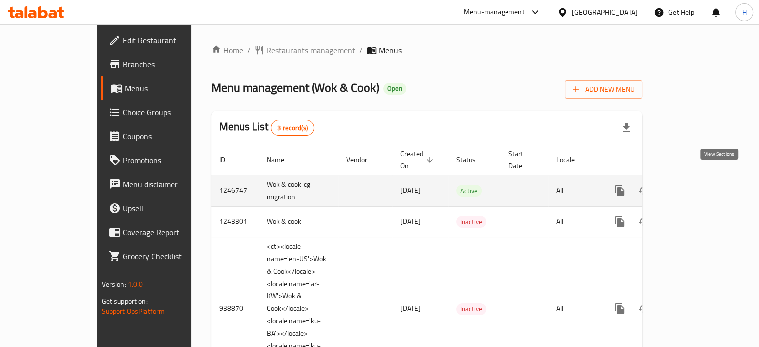  I want to click on a: Menu disclaimer, so click(162, 184).